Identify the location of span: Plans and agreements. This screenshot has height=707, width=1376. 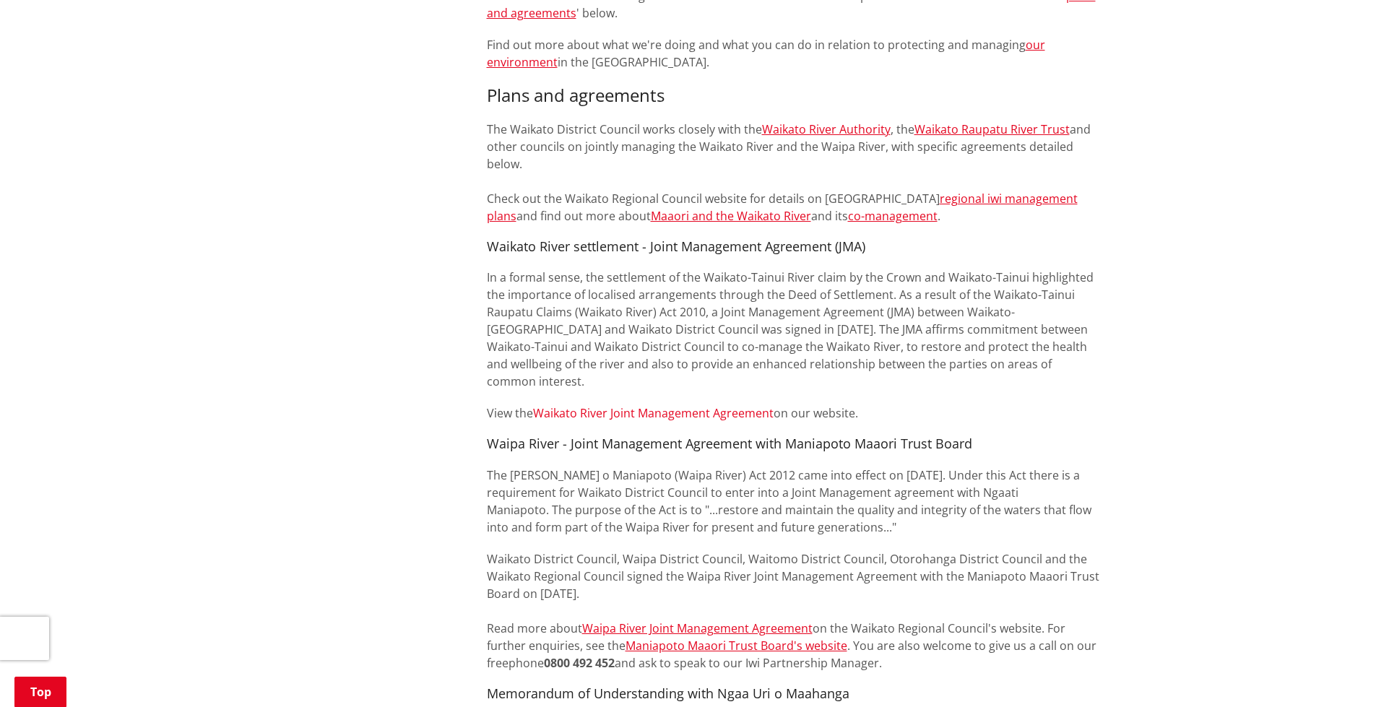
(576, 95).